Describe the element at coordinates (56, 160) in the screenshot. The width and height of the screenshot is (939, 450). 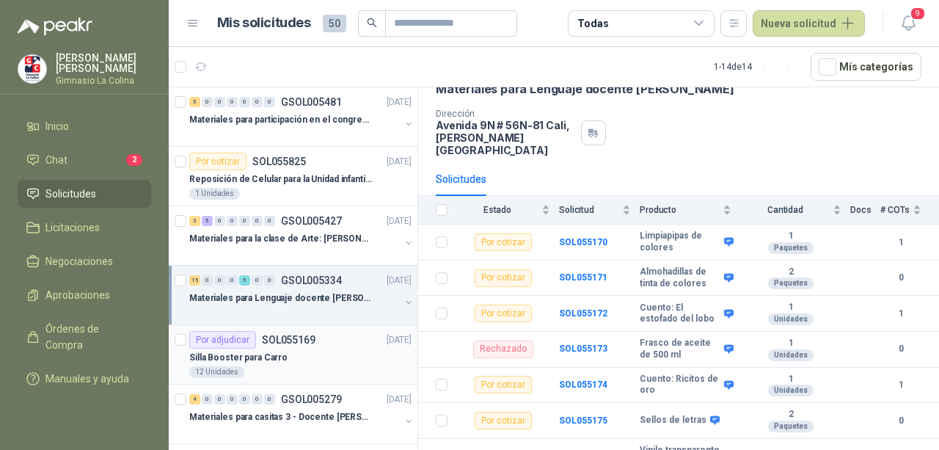
I see `span: Chat` at that location.